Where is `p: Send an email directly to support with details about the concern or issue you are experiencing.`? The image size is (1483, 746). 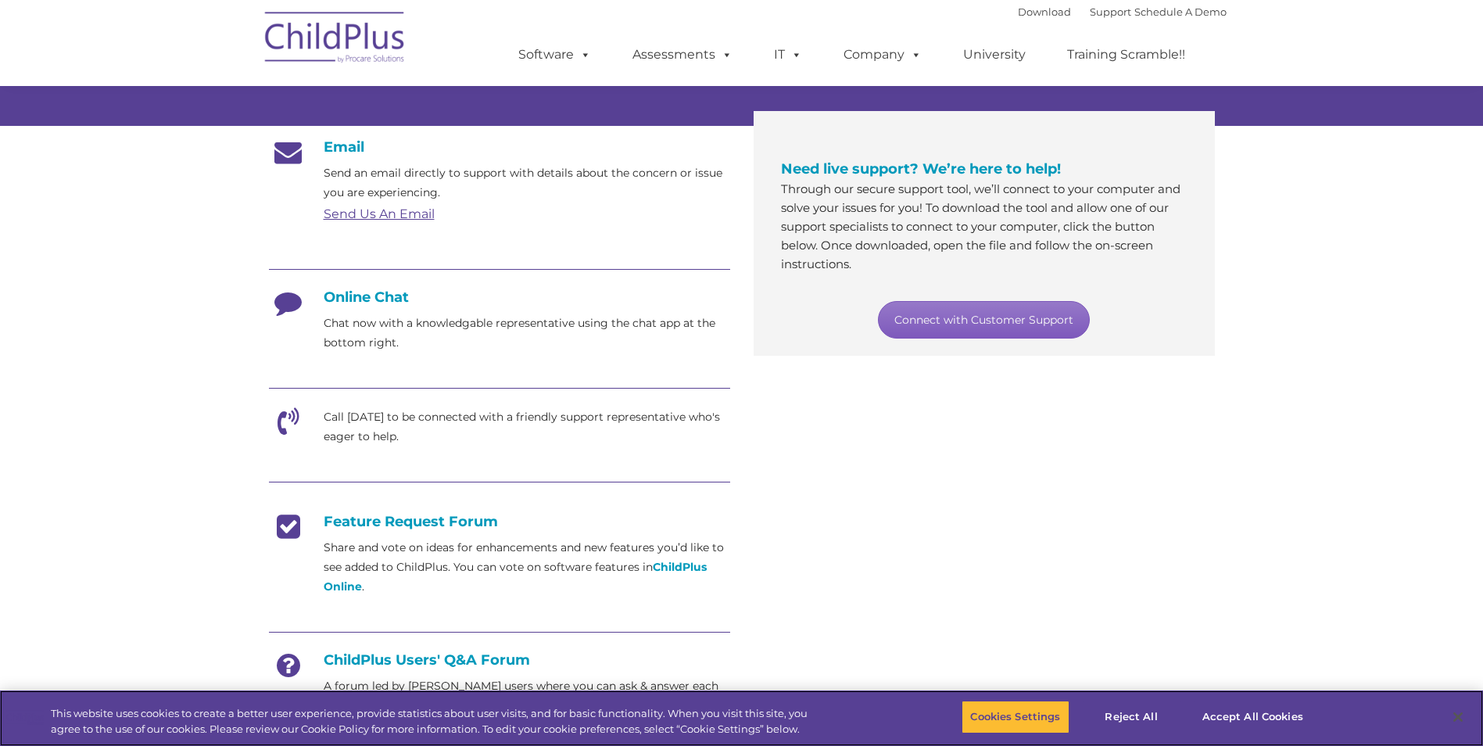
p: Send an email directly to support with details about the concern or issue you are experiencing. is located at coordinates (527, 183).